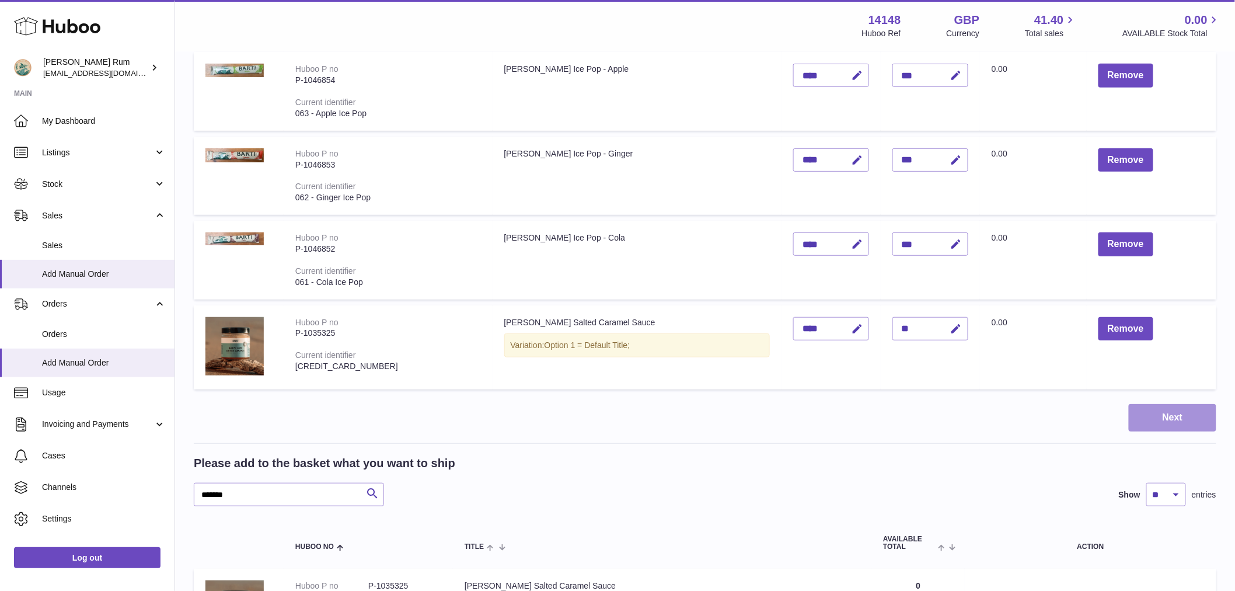 The image size is (1235, 591). What do you see at coordinates (87, 557) in the screenshot?
I see `a: Log out` at bounding box center [87, 557].